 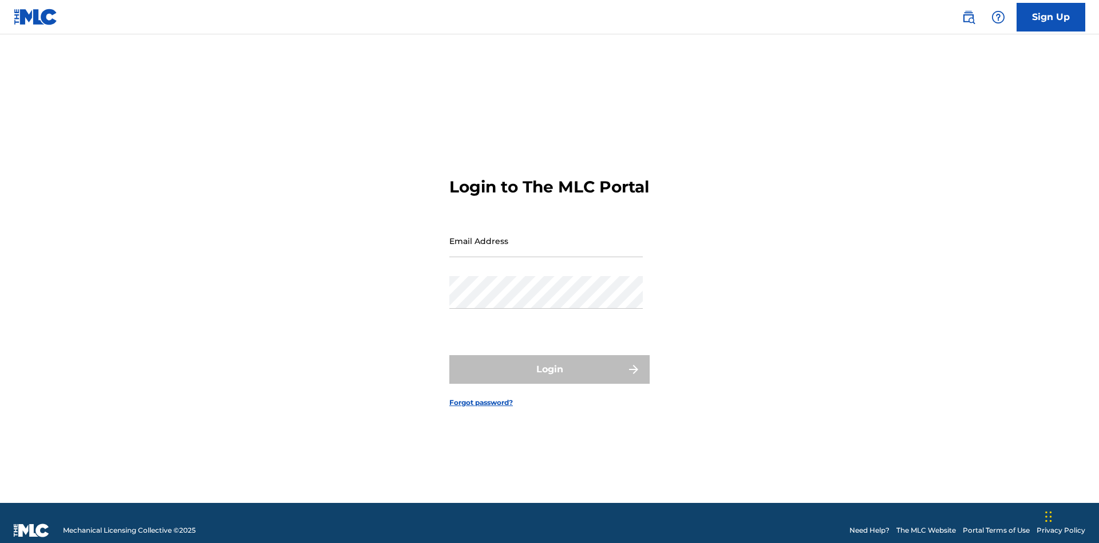 I want to click on img: MLC Logo, so click(x=35, y=17).